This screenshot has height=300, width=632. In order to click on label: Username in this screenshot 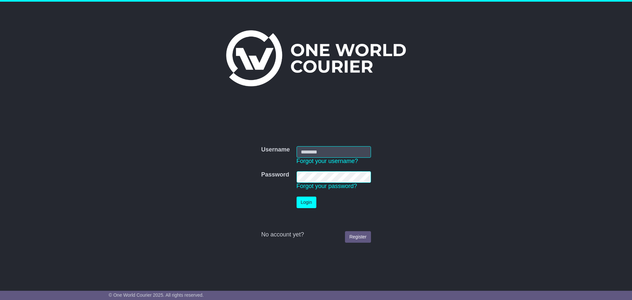, I will do `click(275, 150)`.